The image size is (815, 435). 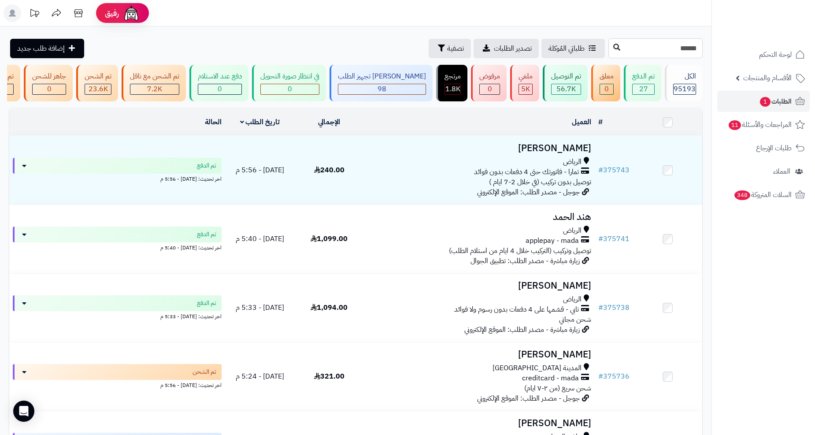 What do you see at coordinates (613, 239) in the screenshot?
I see `a: #375741` at bounding box center [613, 239].